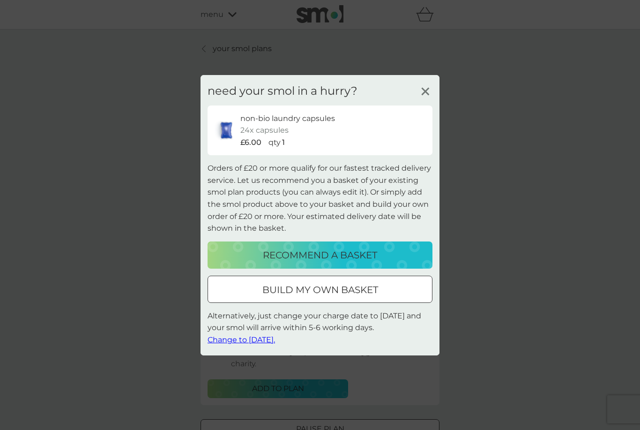  Describe the element at coordinates (320, 290) in the screenshot. I see `p: build my own basket` at that location.